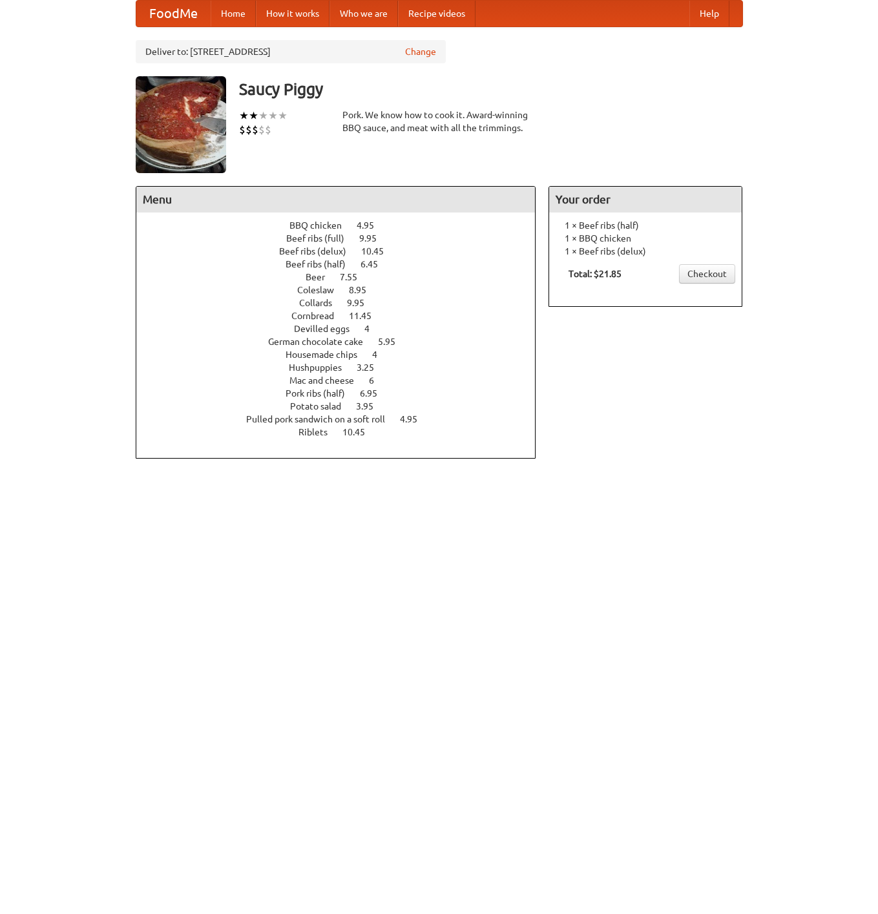  I want to click on span: Beef ribs (delux), so click(319, 251).